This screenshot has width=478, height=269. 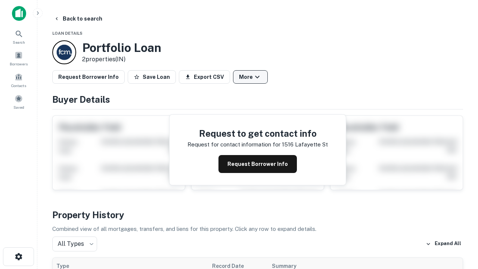 What do you see at coordinates (122, 48) in the screenshot?
I see `h3: Portfolio Loan` at bounding box center [122, 48].